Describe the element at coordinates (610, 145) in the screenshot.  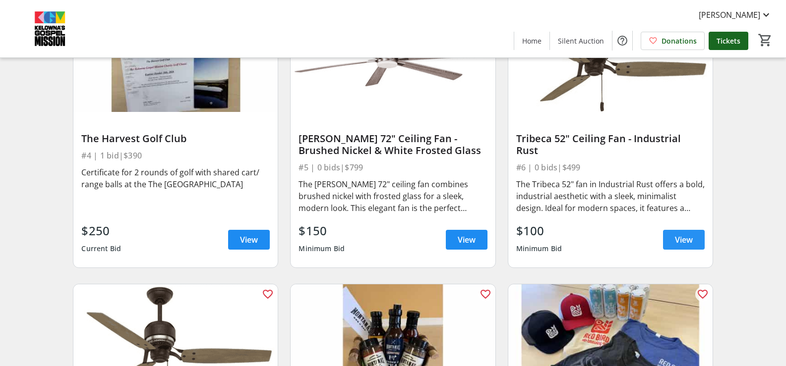
I see `div: Tribeca 52" Ceiling Fan - Industrial Rust` at that location.